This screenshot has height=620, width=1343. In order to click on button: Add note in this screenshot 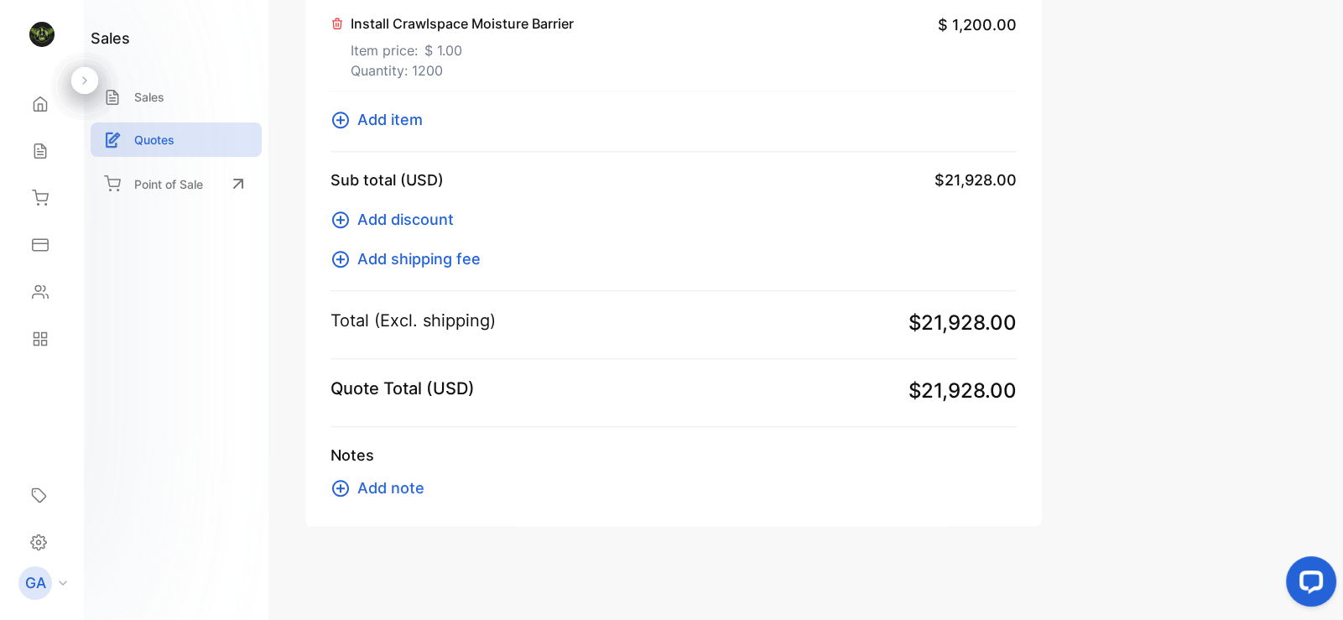, I will do `click(382, 487)`.